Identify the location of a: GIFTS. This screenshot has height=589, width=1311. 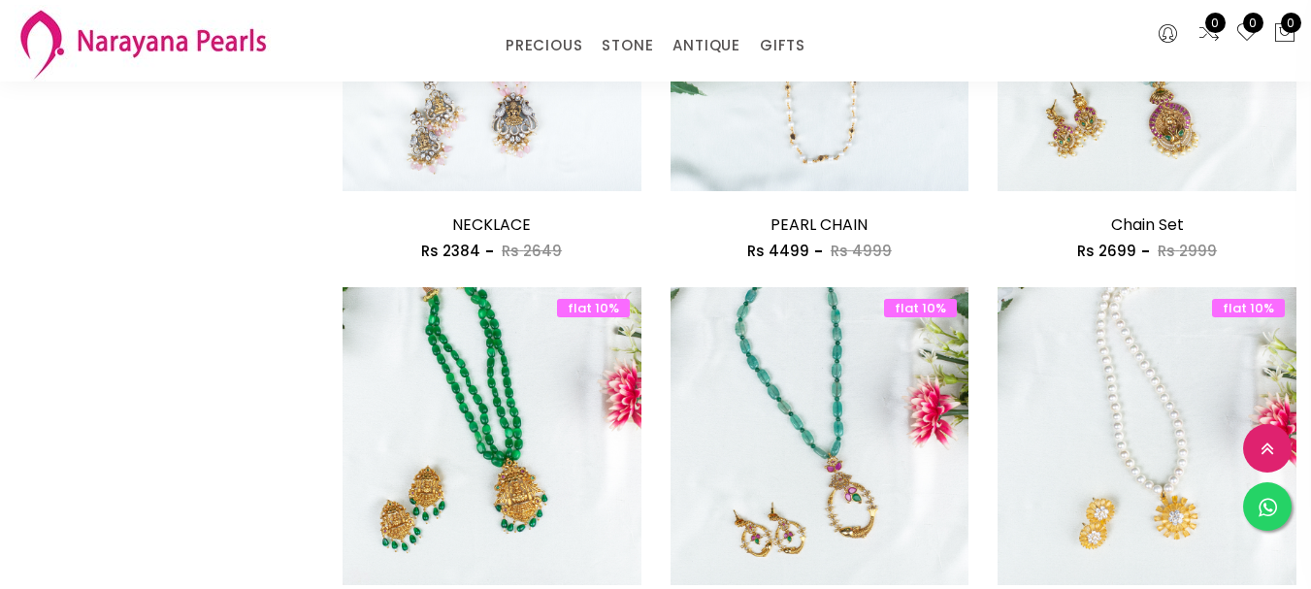
(782, 46).